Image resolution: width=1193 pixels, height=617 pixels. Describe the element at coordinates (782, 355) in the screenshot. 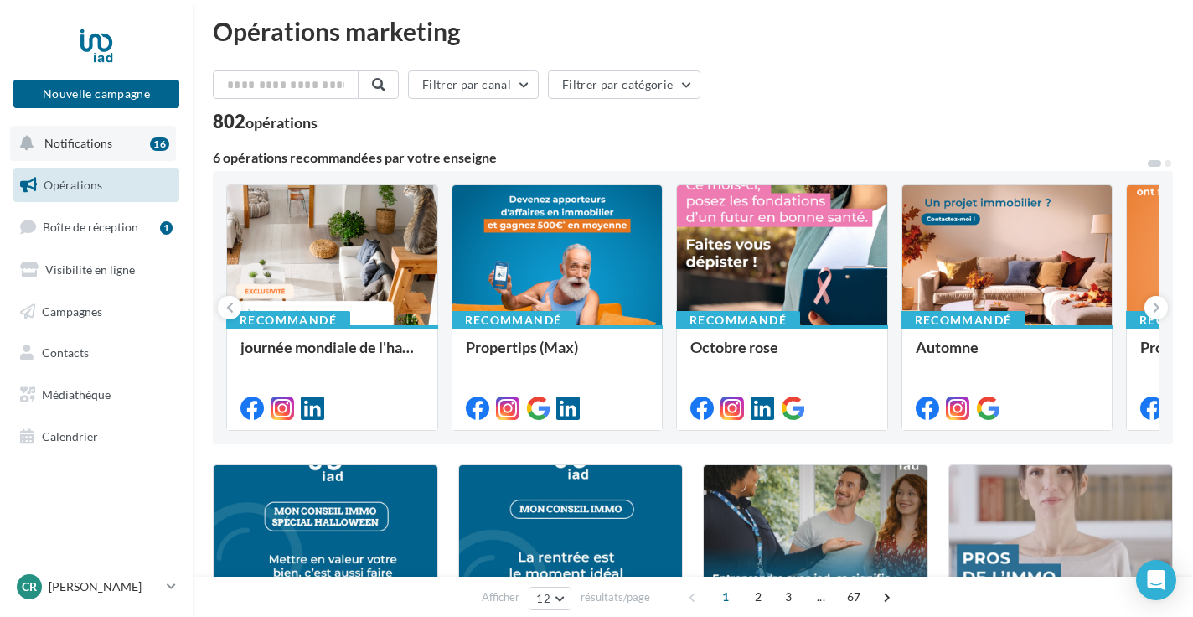

I see `div: Octobre rose` at that location.